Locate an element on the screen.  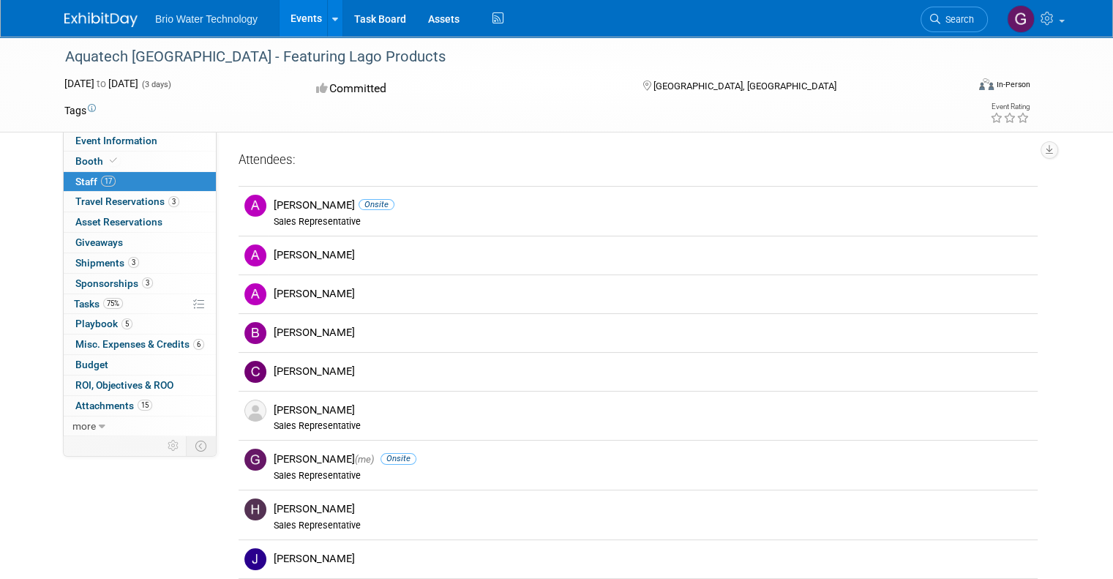
span: 6 is located at coordinates (198, 344).